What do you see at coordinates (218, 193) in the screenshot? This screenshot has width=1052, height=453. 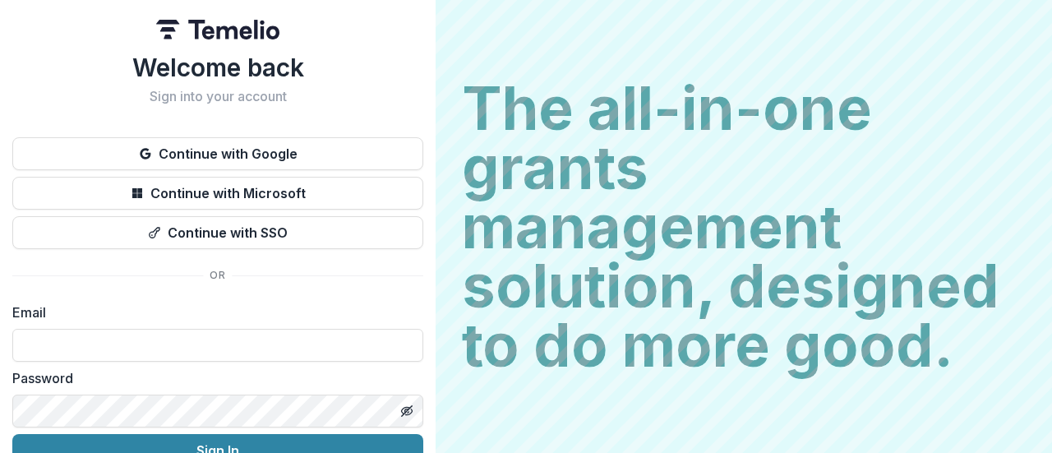 I see `button: Continue with Microsoft` at bounding box center [218, 193].